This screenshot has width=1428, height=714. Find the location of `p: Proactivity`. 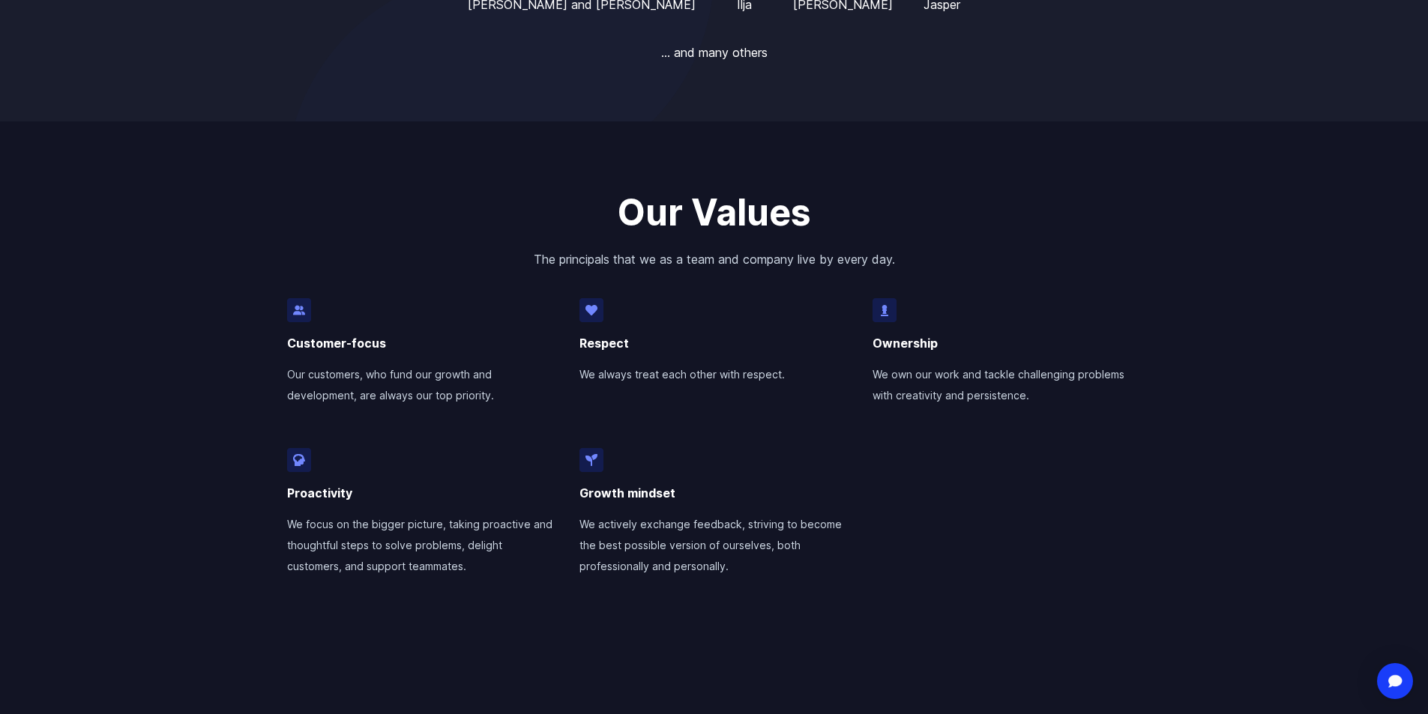

p: Proactivity is located at coordinates (421, 487).